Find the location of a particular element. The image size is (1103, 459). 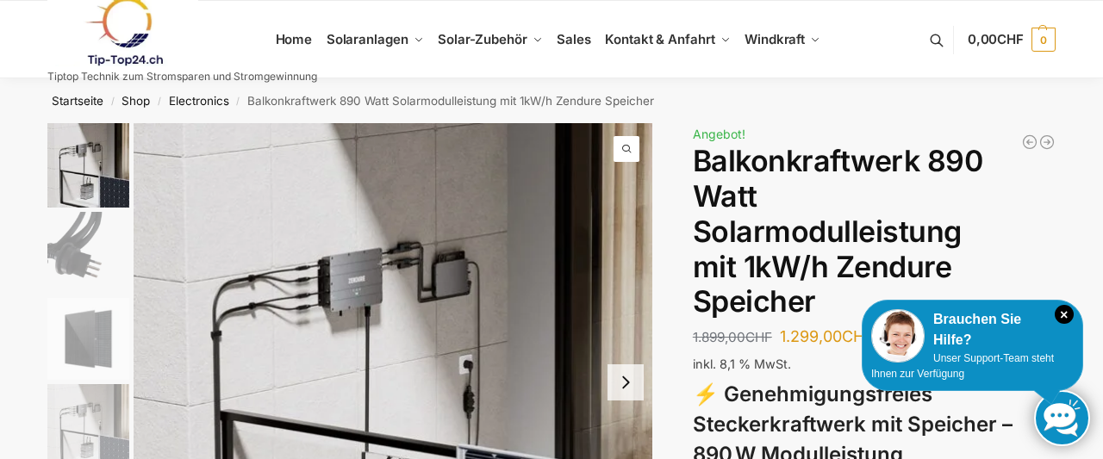

a: Kontakt & Anfahrt is located at coordinates (668, 40).